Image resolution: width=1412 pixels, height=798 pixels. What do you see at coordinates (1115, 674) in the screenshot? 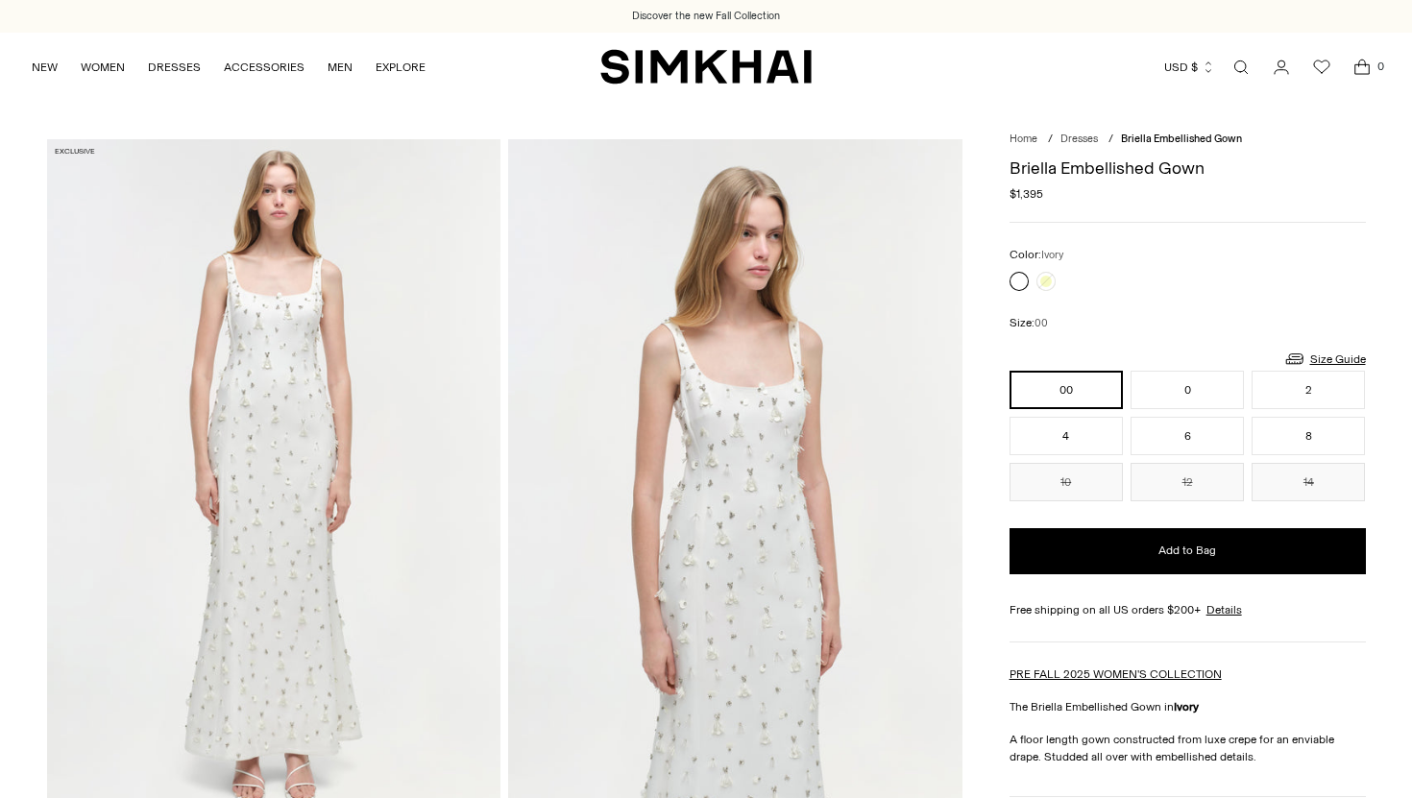
I see `a: PRE FALL 2025 WOMEN'S COLLECTION` at bounding box center [1115, 674].